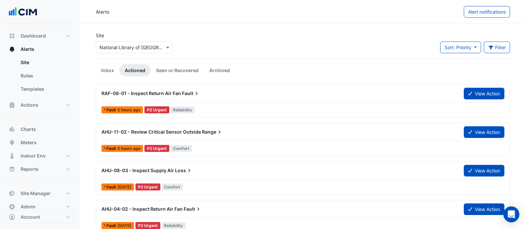 This screenshot has height=229, width=526. I want to click on app-icon: Reports, so click(12, 169).